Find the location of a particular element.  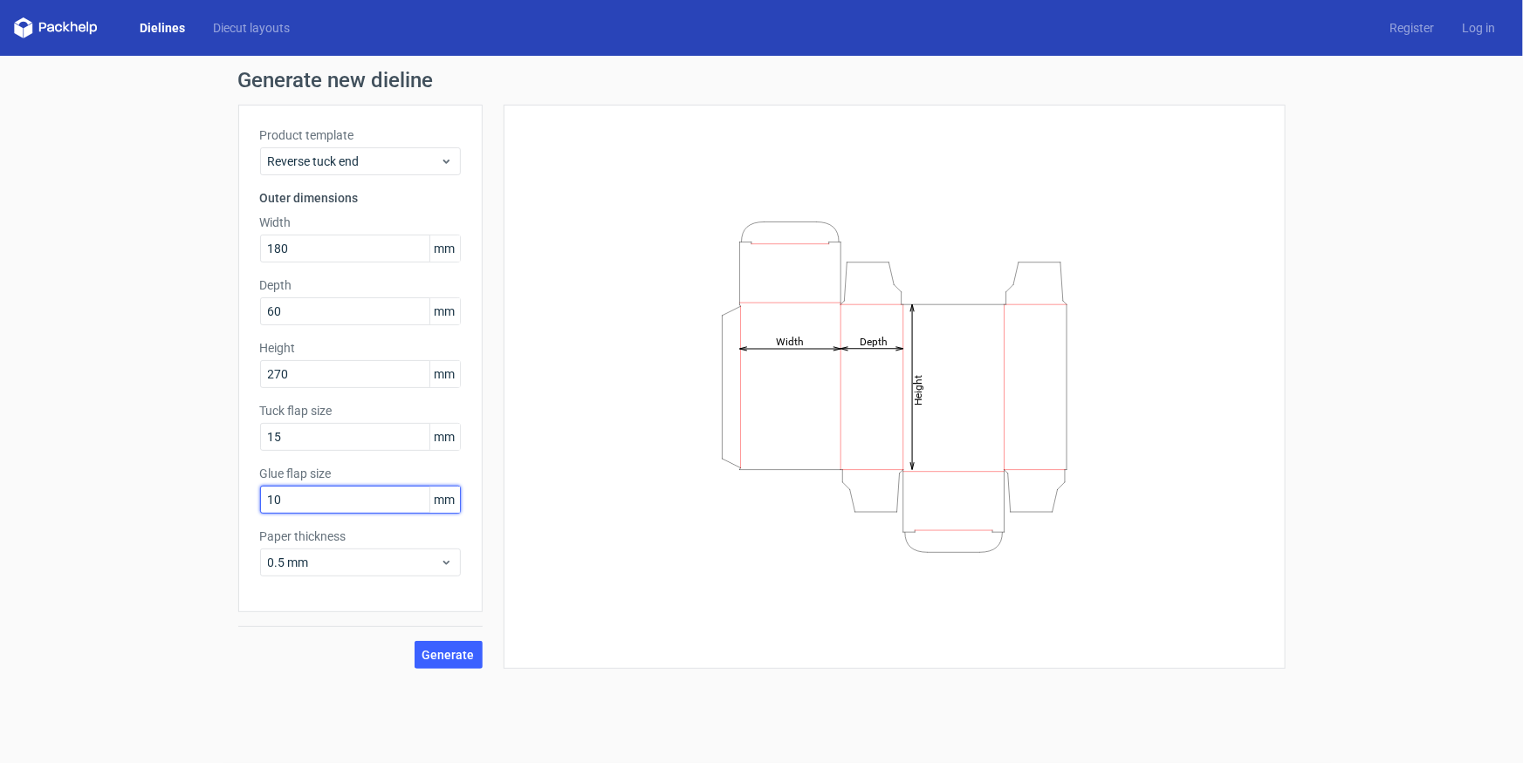

span: Reverse tuck end is located at coordinates (353, 161).